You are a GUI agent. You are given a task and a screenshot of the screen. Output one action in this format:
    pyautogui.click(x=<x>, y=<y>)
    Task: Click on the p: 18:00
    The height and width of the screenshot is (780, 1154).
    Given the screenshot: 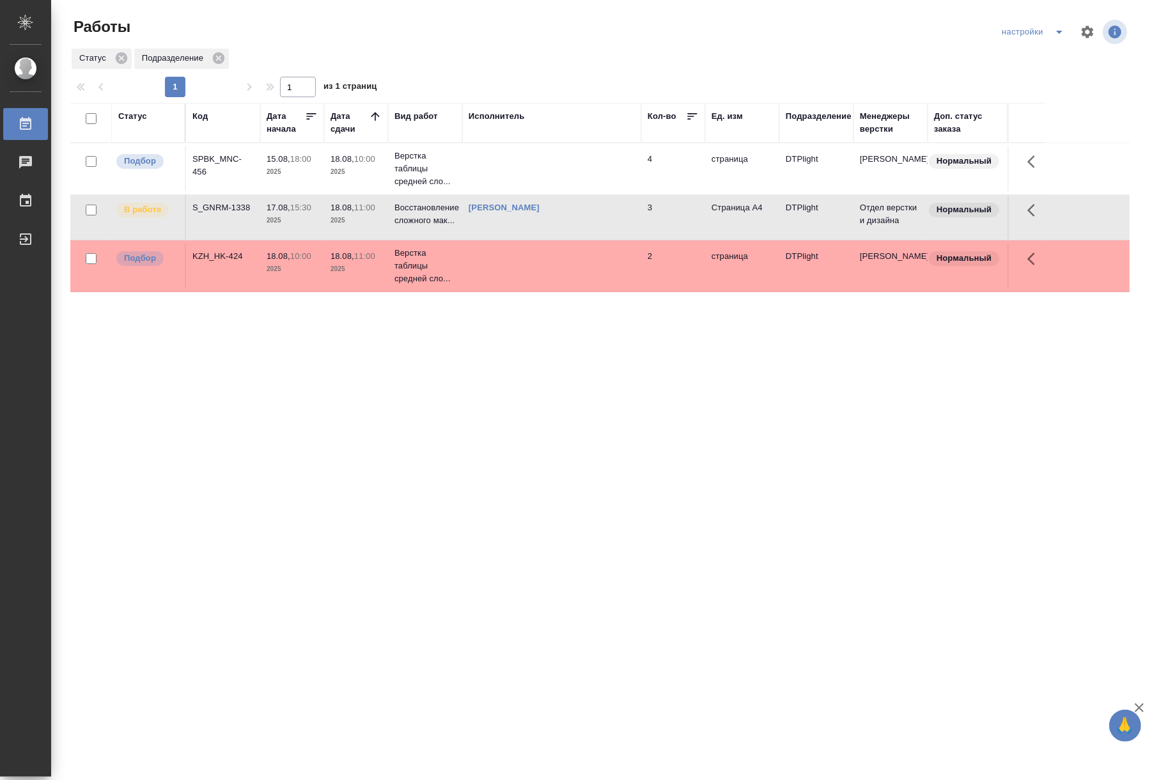 What is the action you would take?
    pyautogui.click(x=301, y=159)
    